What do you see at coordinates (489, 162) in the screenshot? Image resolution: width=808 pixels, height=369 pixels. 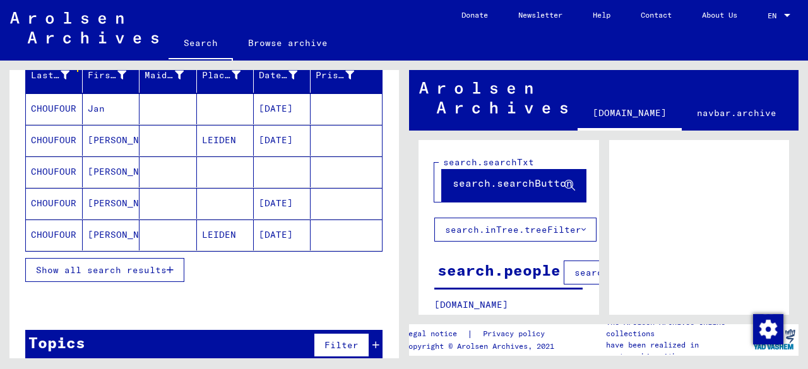 I see `mat-label: search.searchTxt` at bounding box center [489, 162].